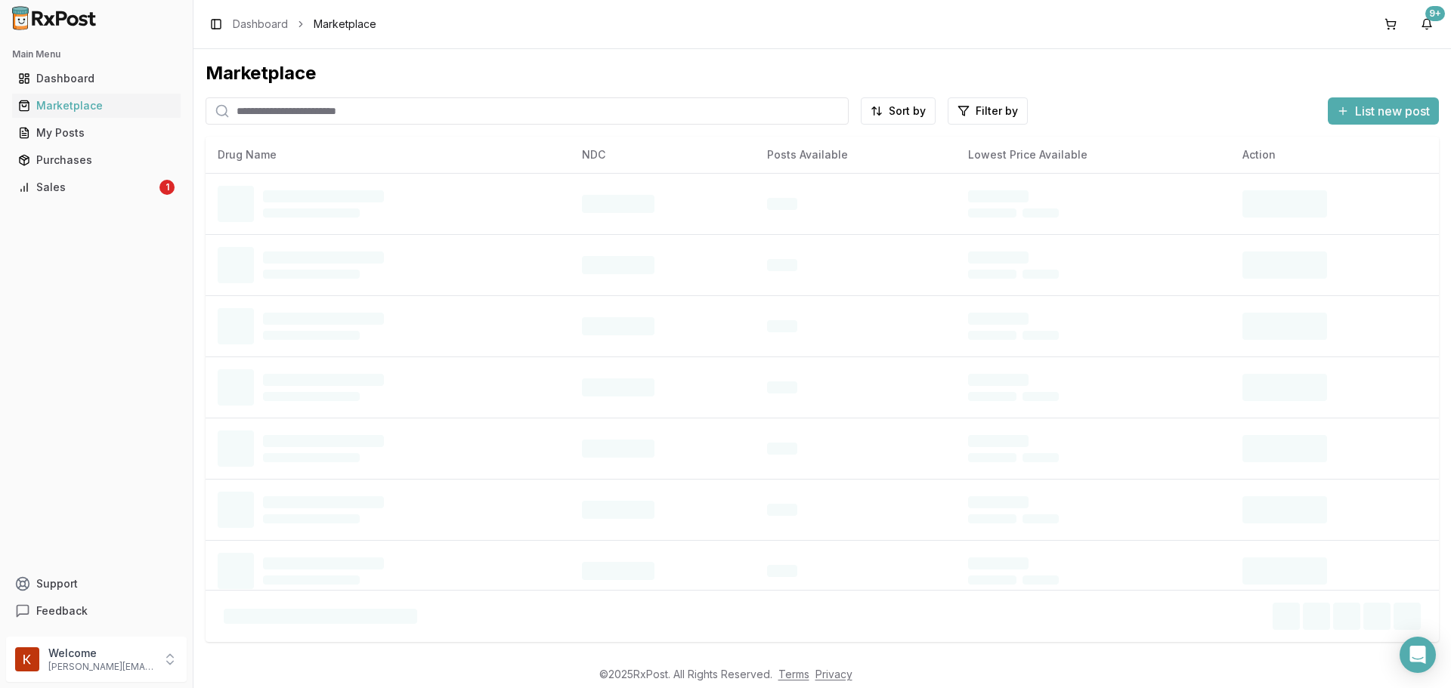  I want to click on span: Feedback, so click(62, 611).